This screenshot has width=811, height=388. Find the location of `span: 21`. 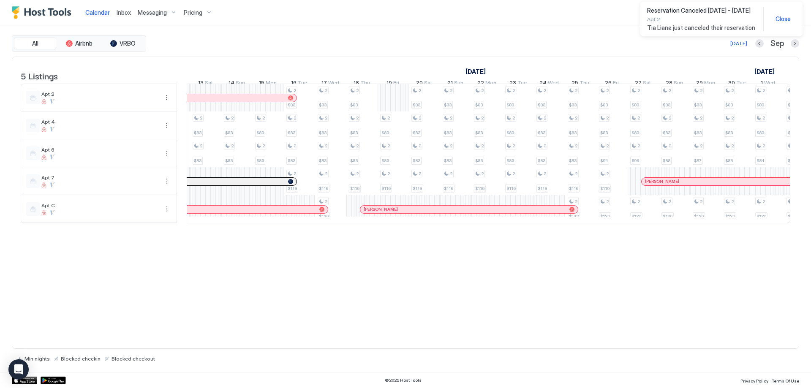

span: 21 is located at coordinates (450, 84).